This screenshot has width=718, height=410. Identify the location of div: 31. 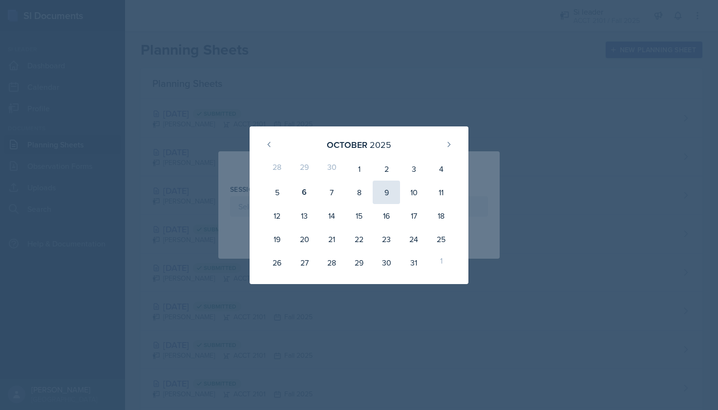
(414, 263).